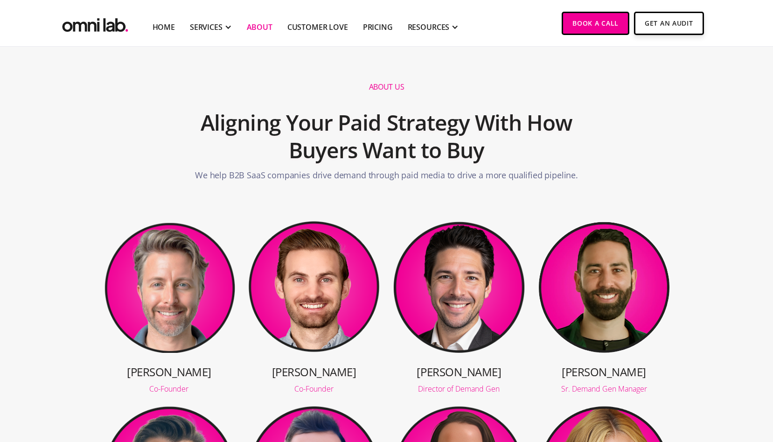 This screenshot has width=773, height=442. Describe the element at coordinates (378, 27) in the screenshot. I see `a: Pricing` at that location.